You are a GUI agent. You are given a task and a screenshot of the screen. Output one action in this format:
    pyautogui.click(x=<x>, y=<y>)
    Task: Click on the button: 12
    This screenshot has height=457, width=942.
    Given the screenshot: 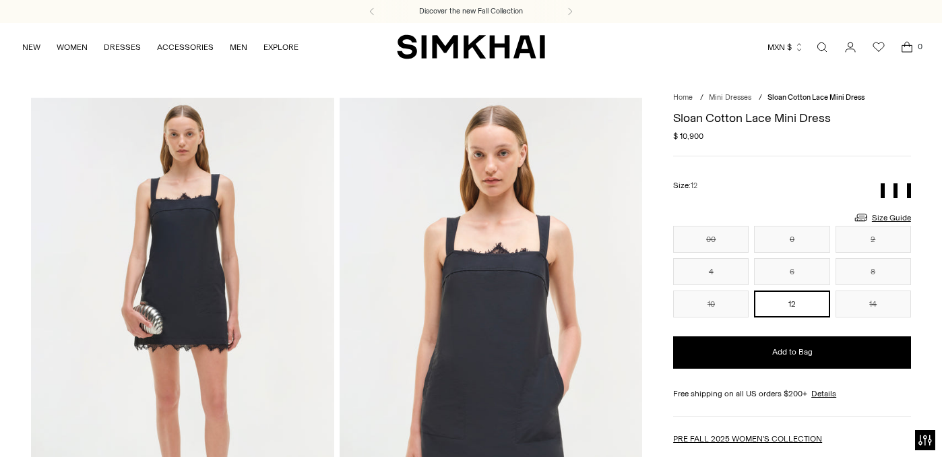 What is the action you would take?
    pyautogui.click(x=792, y=304)
    